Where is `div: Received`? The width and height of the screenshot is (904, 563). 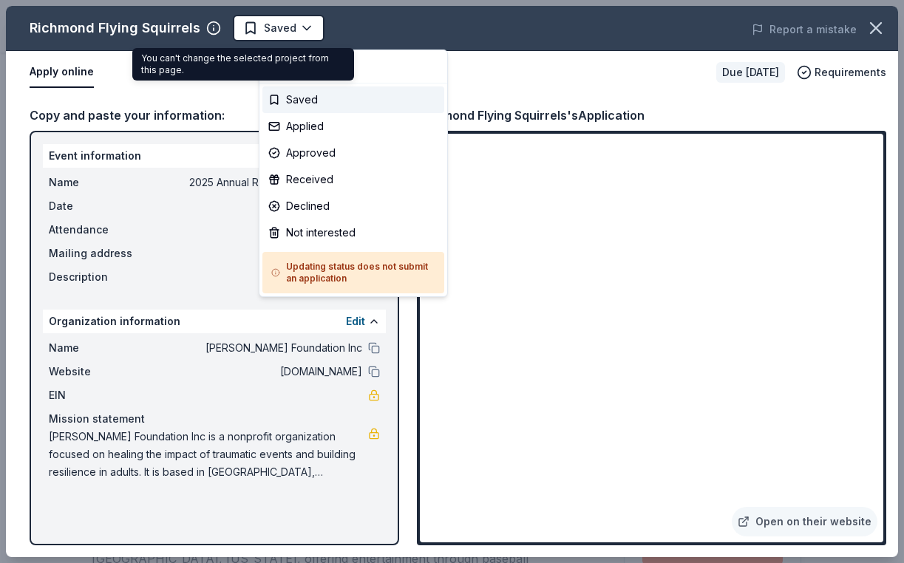 div: Received is located at coordinates (353, 180).